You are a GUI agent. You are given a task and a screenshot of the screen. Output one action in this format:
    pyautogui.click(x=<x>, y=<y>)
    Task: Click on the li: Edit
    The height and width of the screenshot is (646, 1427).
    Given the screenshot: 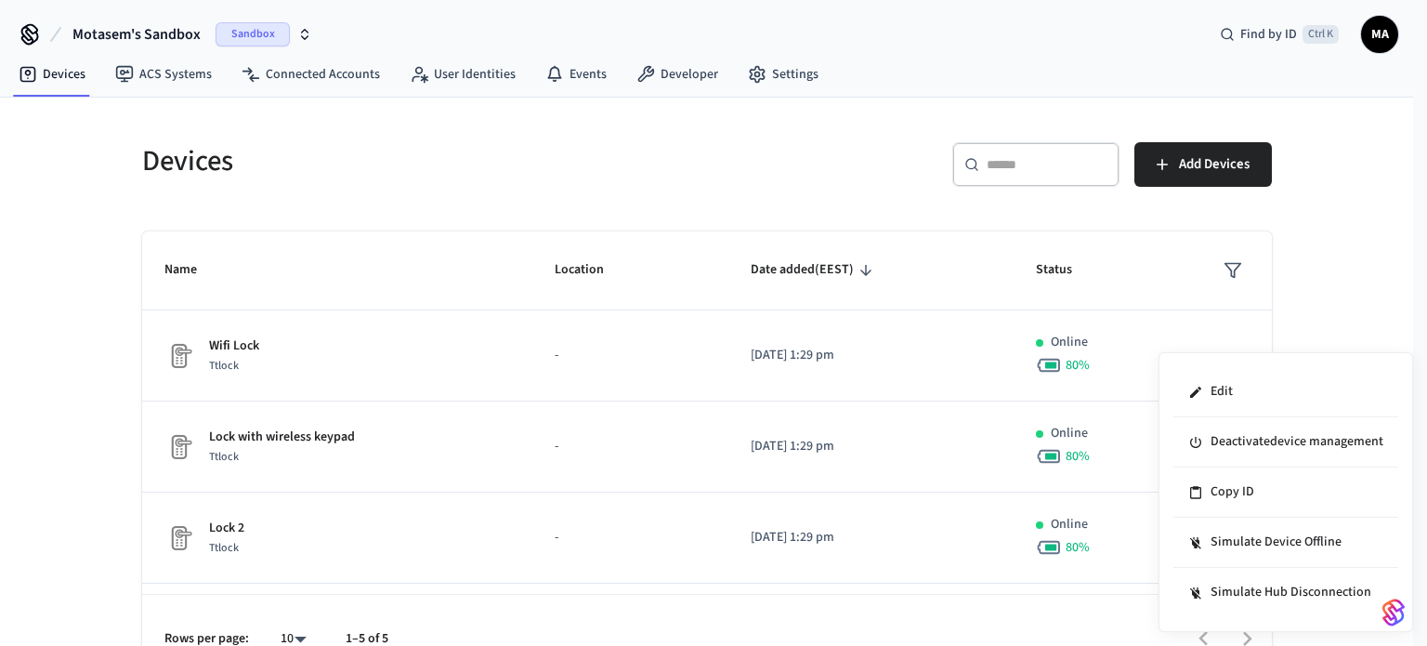 What is the action you would take?
    pyautogui.click(x=1286, y=392)
    